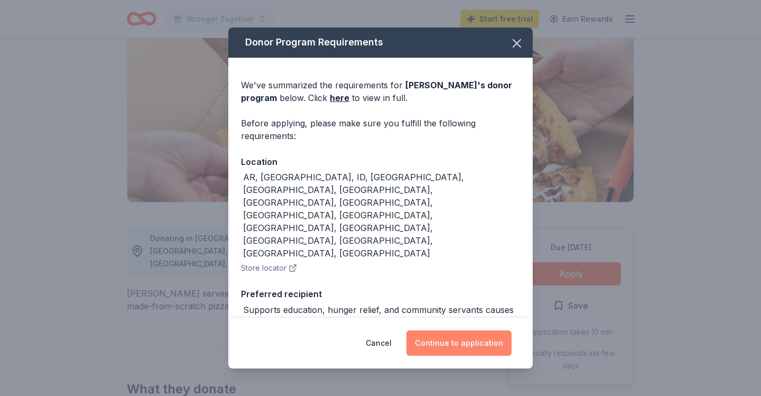 This screenshot has height=396, width=761. I want to click on div: Before applying, please make sure you fulfill the following requirements:, so click(381, 129).